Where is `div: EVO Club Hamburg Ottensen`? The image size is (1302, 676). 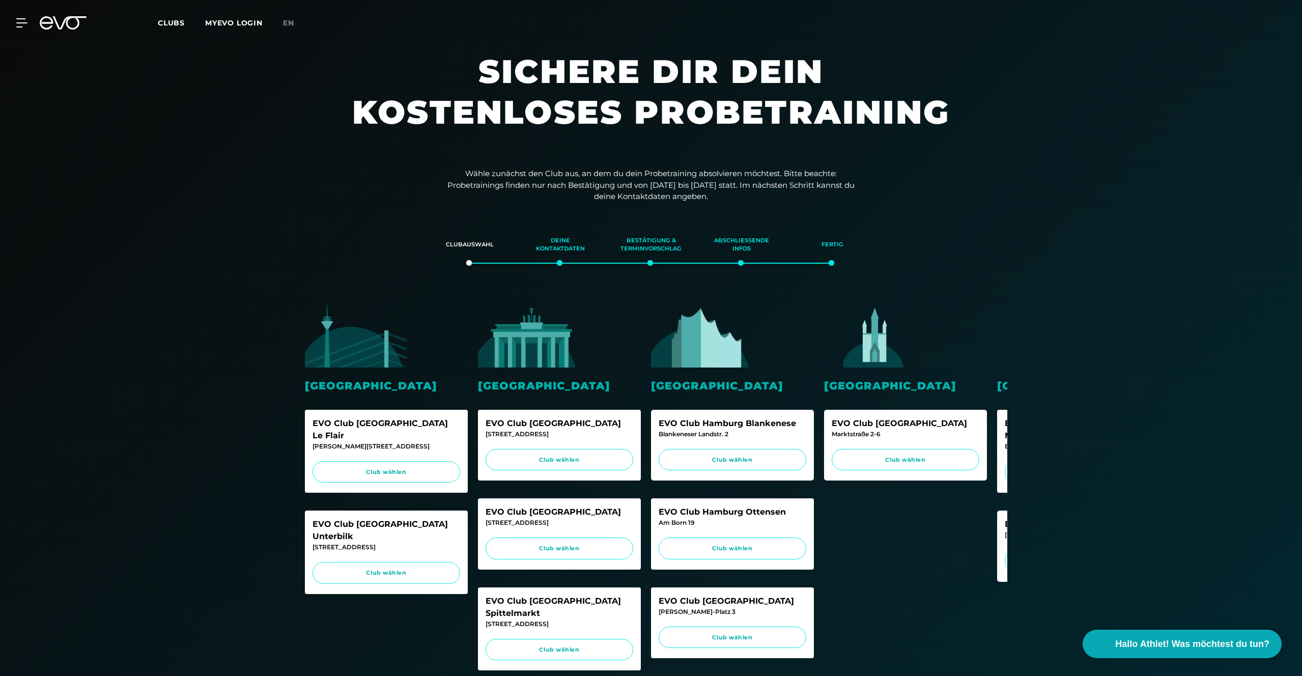 div: EVO Club Hamburg Ottensen is located at coordinates (733, 512).